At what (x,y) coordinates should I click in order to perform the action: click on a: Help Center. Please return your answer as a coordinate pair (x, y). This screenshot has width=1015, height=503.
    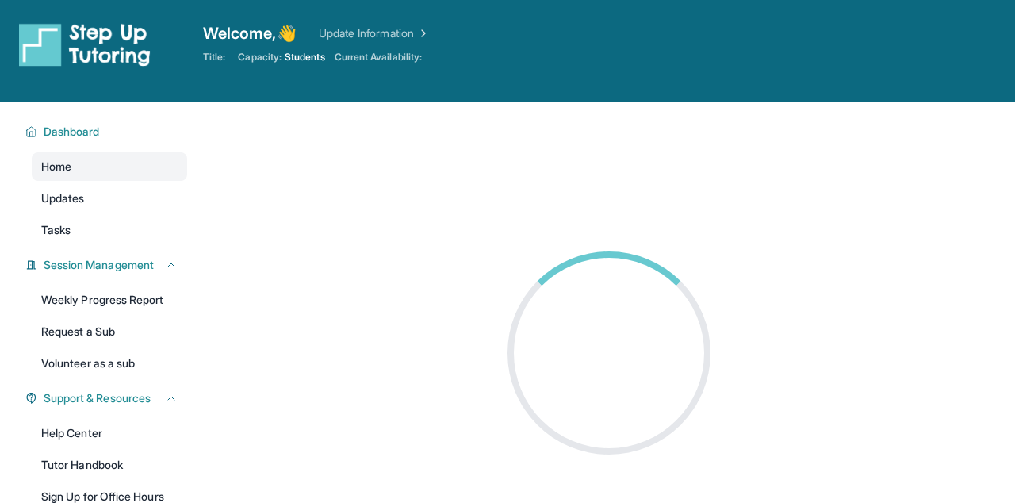
    Looking at the image, I should click on (109, 433).